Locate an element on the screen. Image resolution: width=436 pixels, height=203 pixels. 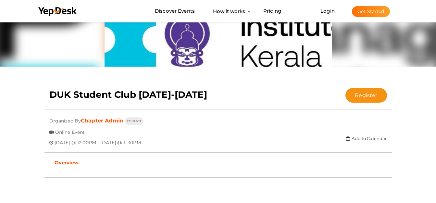
a: Overview is located at coordinates (67, 163).